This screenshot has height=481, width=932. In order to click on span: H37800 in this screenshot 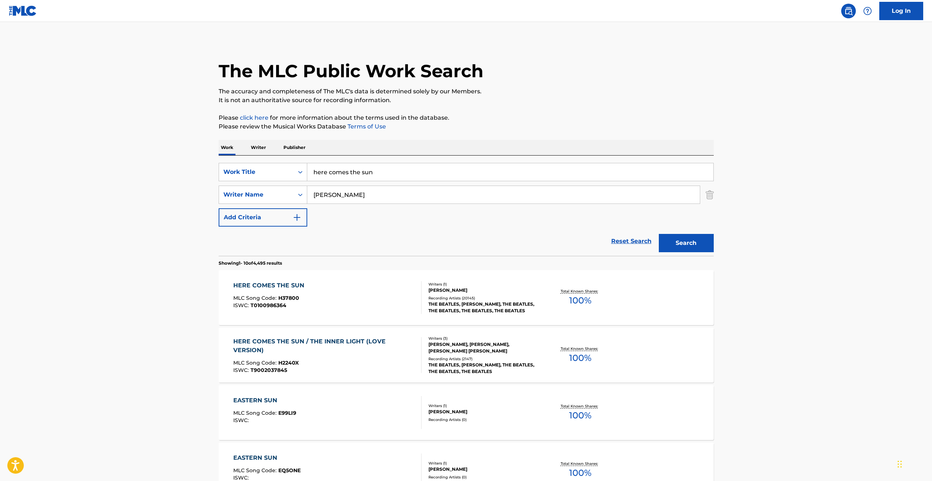, I will do `click(289, 298)`.